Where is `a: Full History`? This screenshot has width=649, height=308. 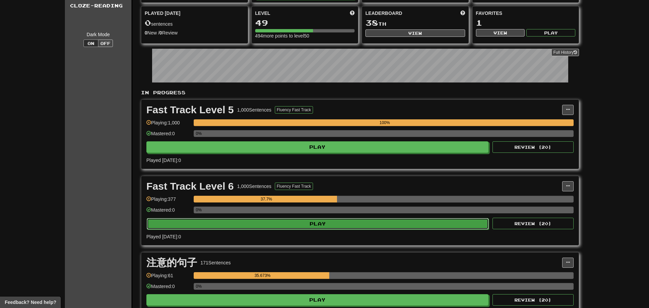 a: Full History is located at coordinates (565, 52).